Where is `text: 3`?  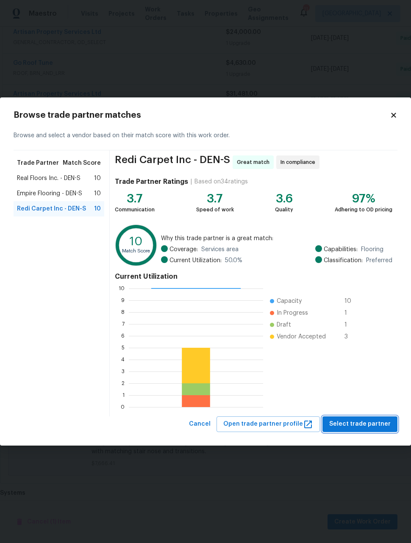
text: 3 is located at coordinates (123, 372).